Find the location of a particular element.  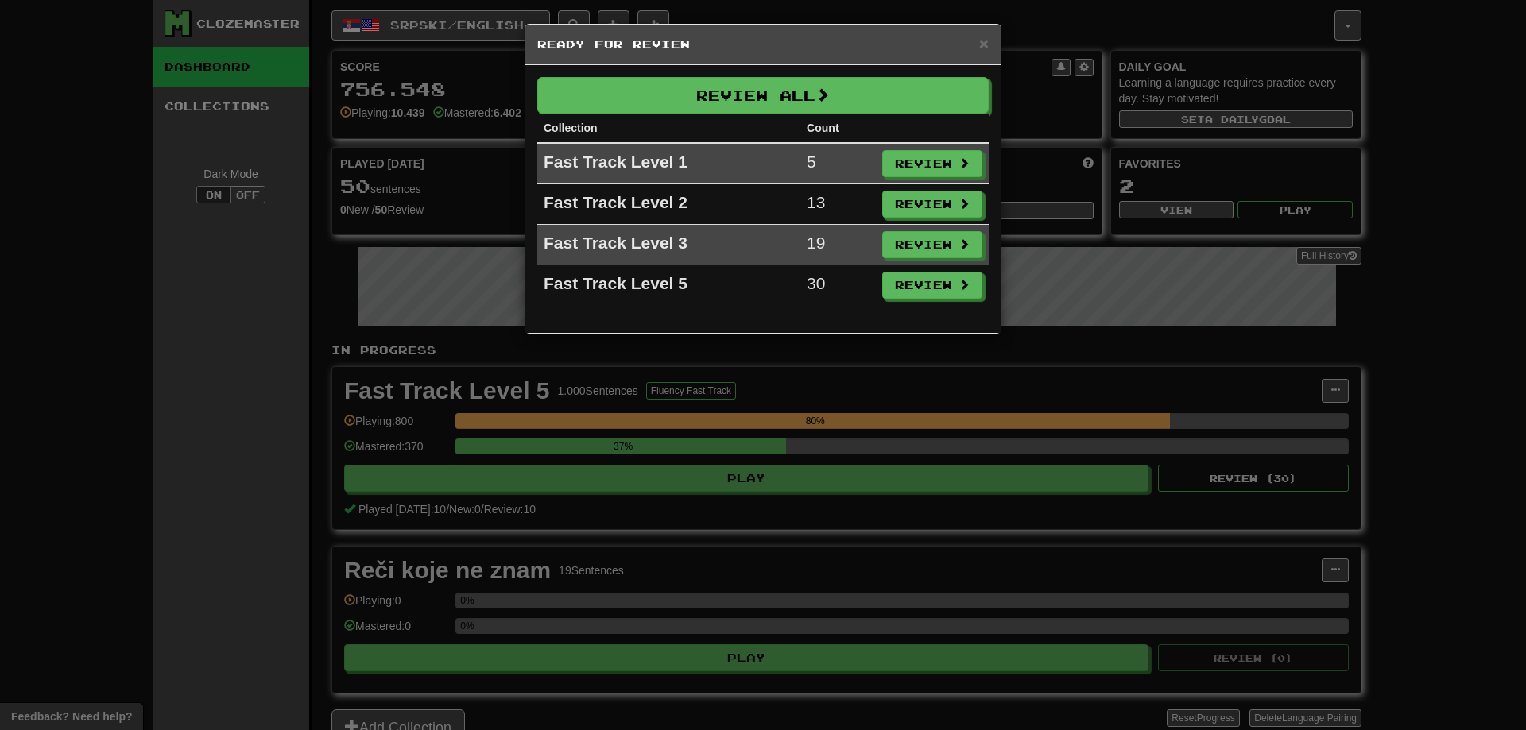

td: 13 is located at coordinates (838, 204).